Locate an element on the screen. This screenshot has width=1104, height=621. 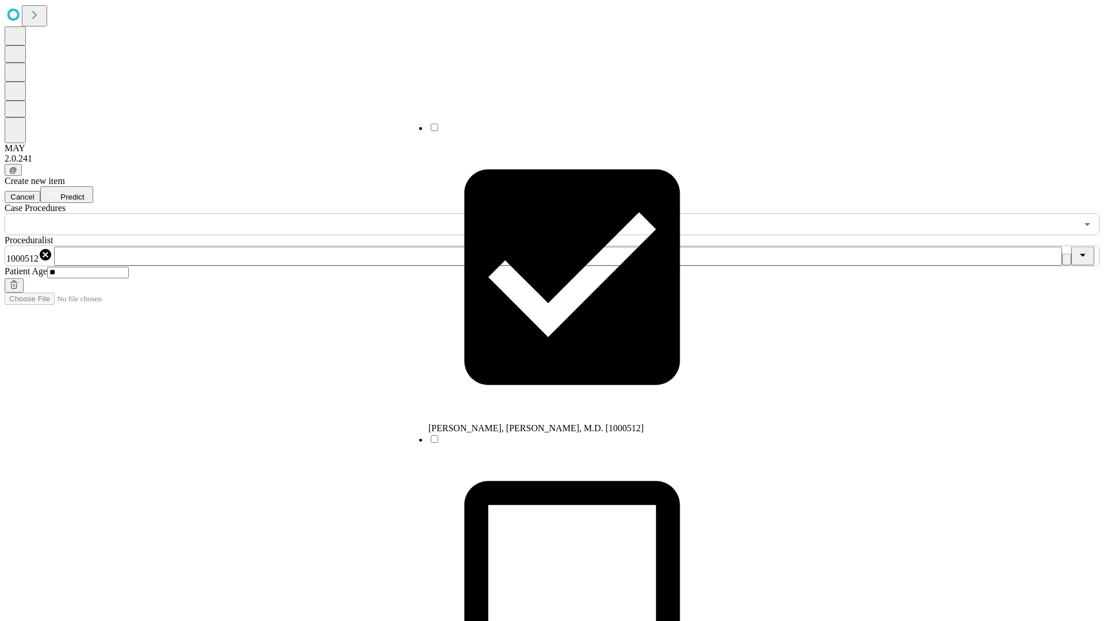
button: Clear is located at coordinates (1067, 259).